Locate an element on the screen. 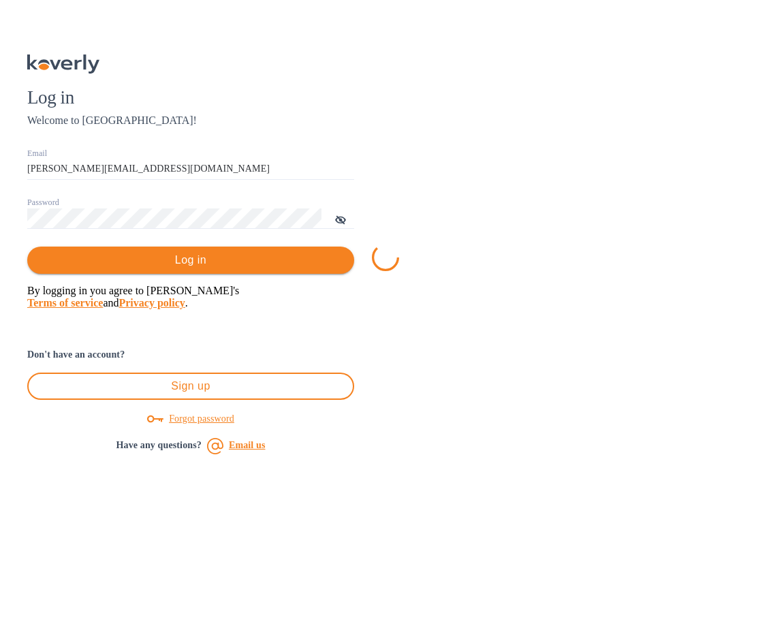 Image resolution: width=771 pixels, height=643 pixels. span: Log in is located at coordinates (191, 260).